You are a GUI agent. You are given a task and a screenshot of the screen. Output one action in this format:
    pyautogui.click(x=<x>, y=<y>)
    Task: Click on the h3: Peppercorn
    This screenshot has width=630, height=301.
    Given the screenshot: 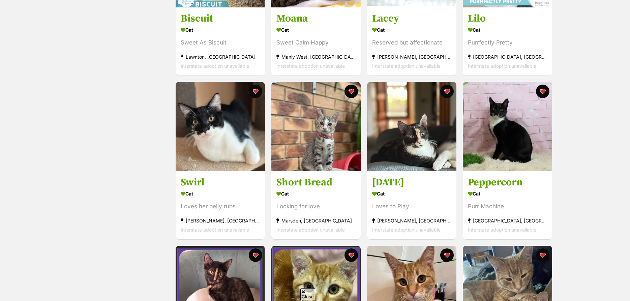 What is the action you would take?
    pyautogui.click(x=508, y=182)
    